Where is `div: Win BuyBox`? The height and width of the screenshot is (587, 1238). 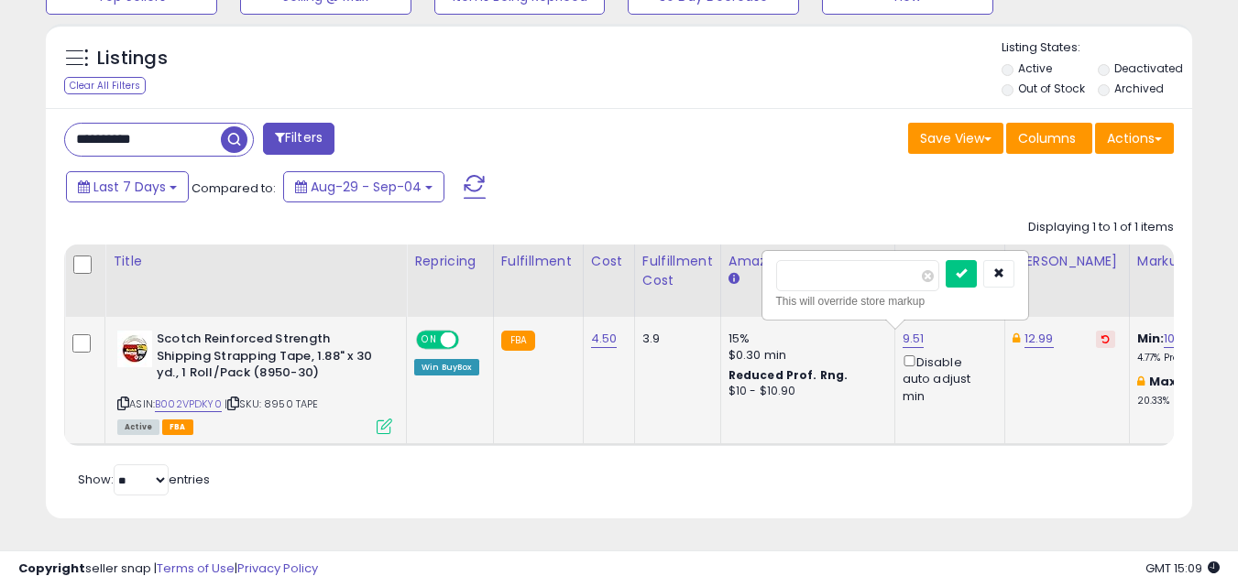
div: Win BuyBox is located at coordinates (446, 367).